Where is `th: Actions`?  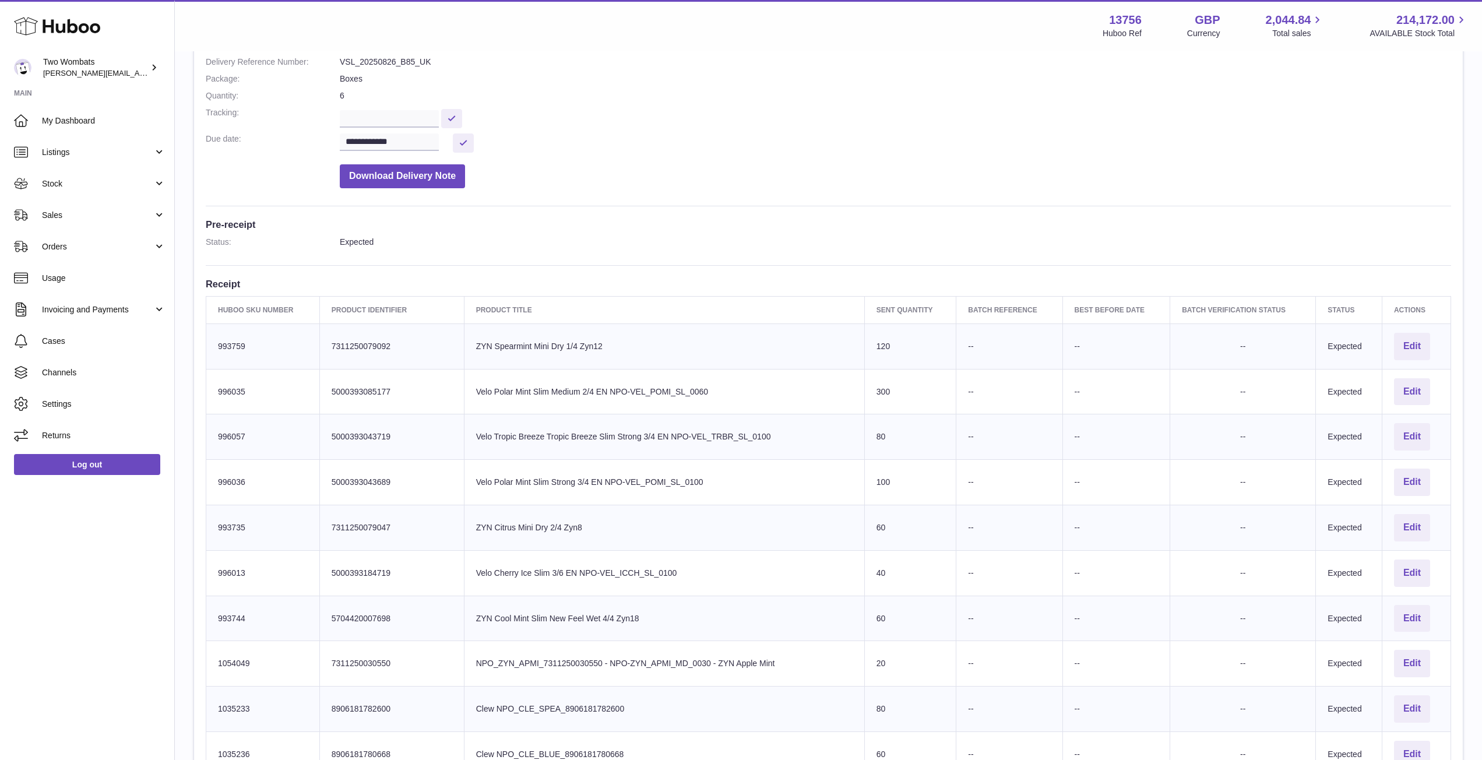
th: Actions is located at coordinates (1416, 309).